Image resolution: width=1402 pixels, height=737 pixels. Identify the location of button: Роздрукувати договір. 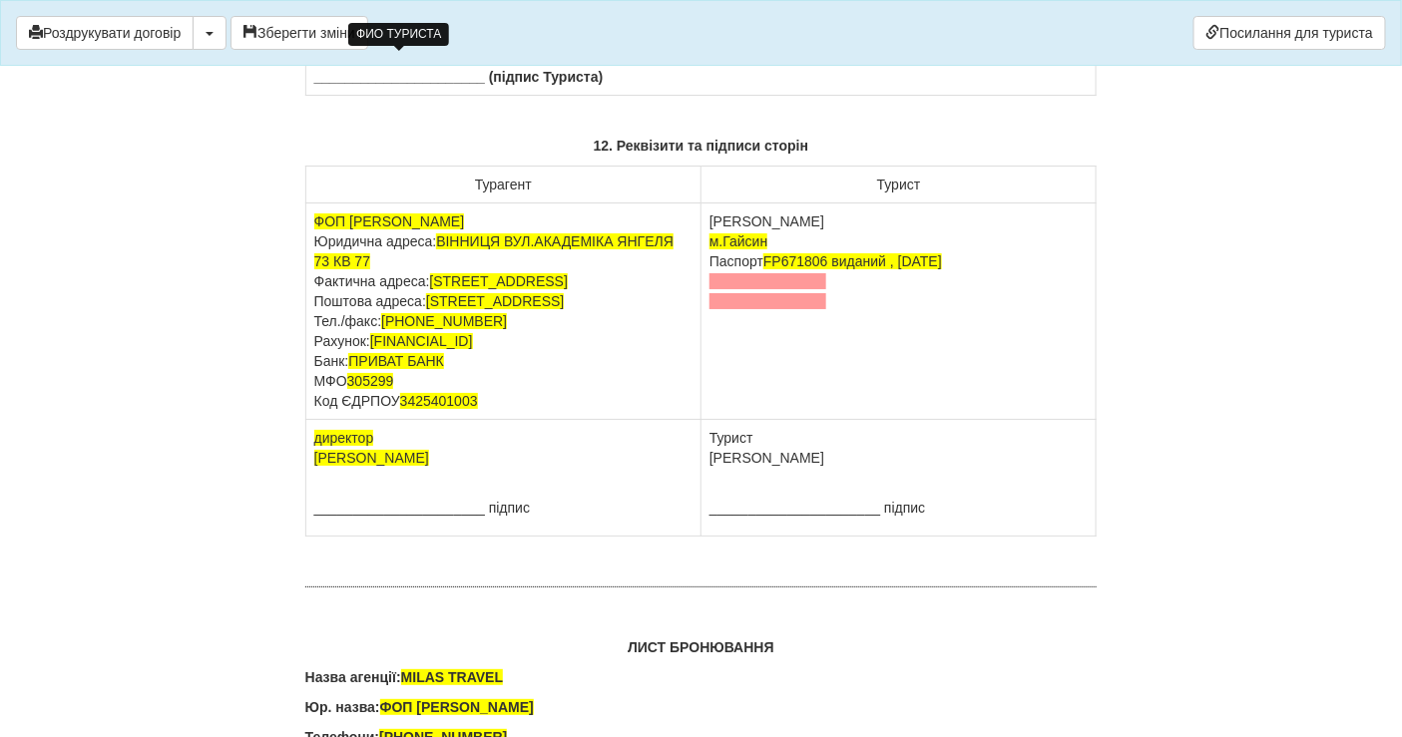
(105, 33).